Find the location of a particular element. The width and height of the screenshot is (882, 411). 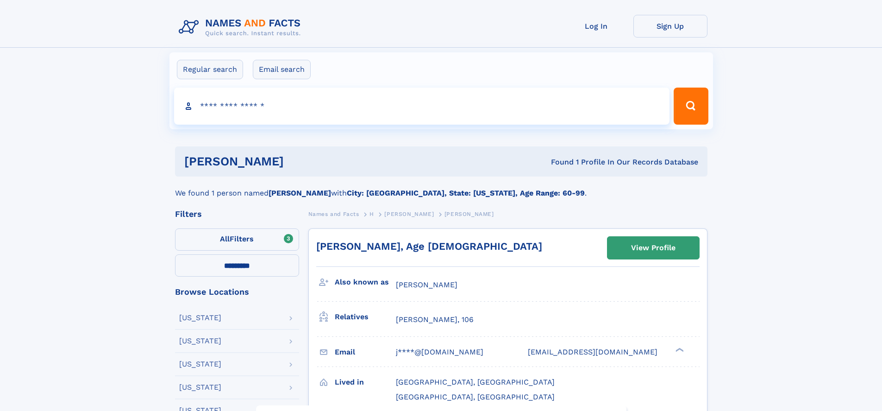

a: Names and Facts is located at coordinates (334, 214).